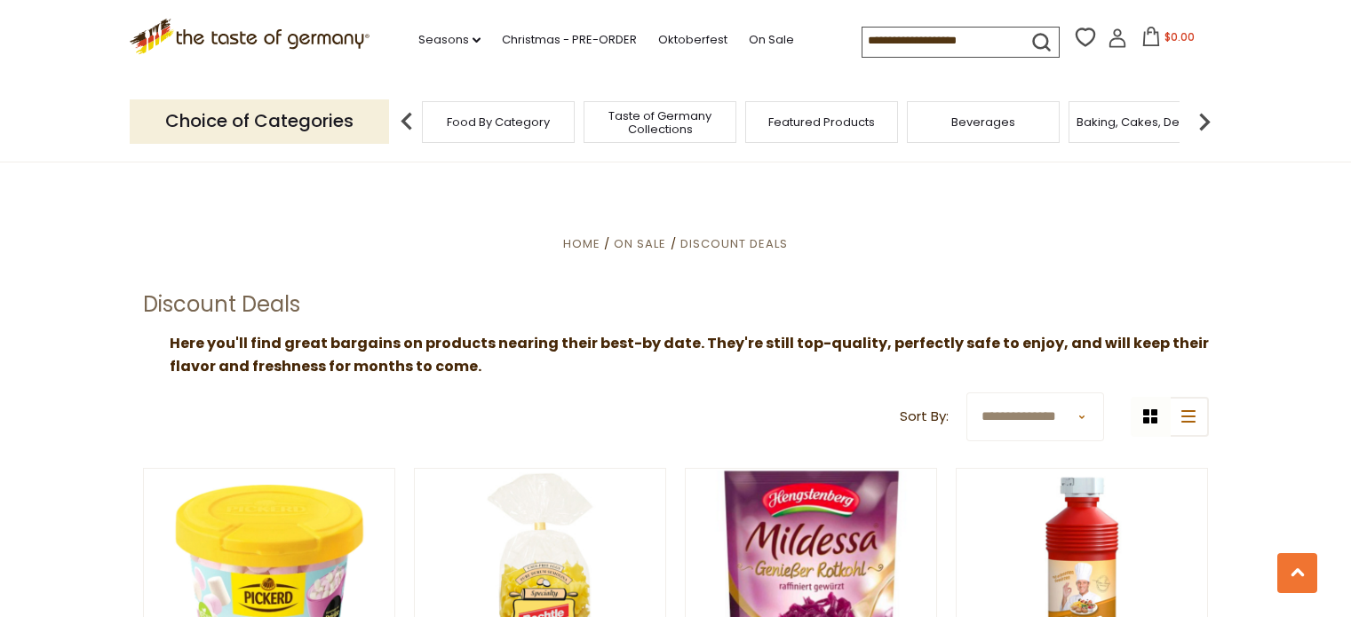 The width and height of the screenshot is (1351, 617). I want to click on span: Featured Products, so click(822, 122).